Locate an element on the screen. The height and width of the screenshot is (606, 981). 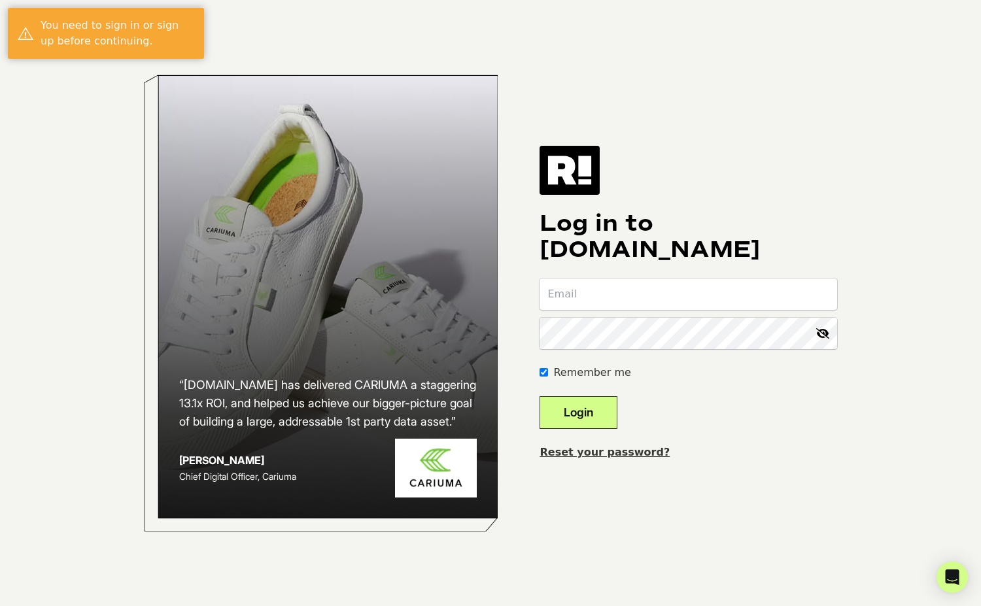
button: Login is located at coordinates (578, 413).